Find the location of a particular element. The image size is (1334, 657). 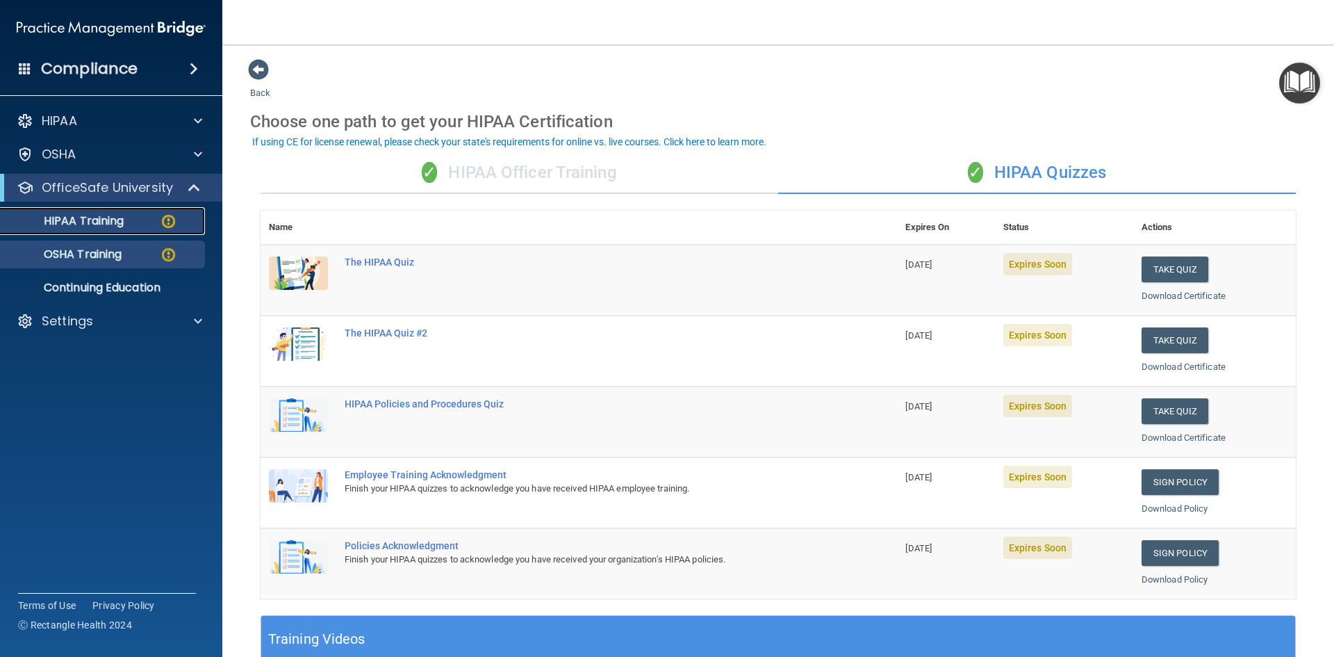

div: Choose one path to get your HIPAA Certification is located at coordinates (778, 122).